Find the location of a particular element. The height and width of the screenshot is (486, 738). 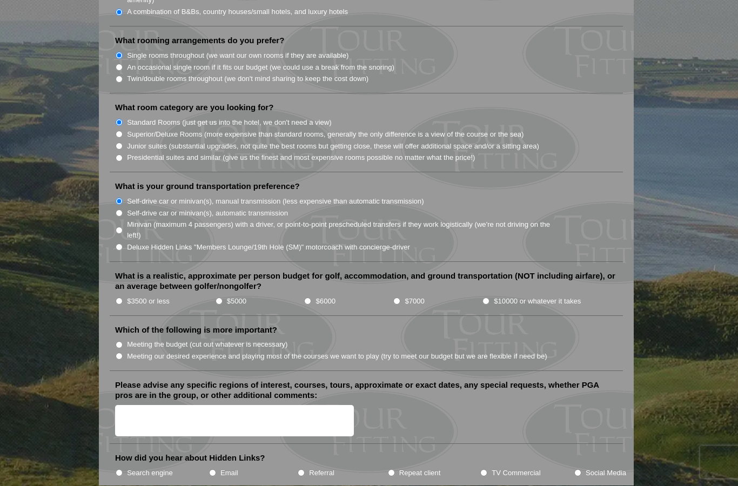

label: What rooming arrangements do you prefer? is located at coordinates (199, 41).